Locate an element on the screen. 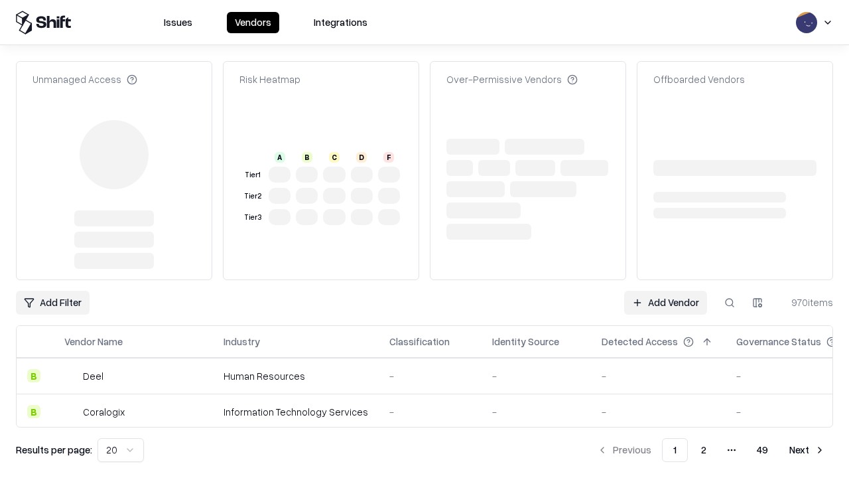  button: Next is located at coordinates (808, 450).